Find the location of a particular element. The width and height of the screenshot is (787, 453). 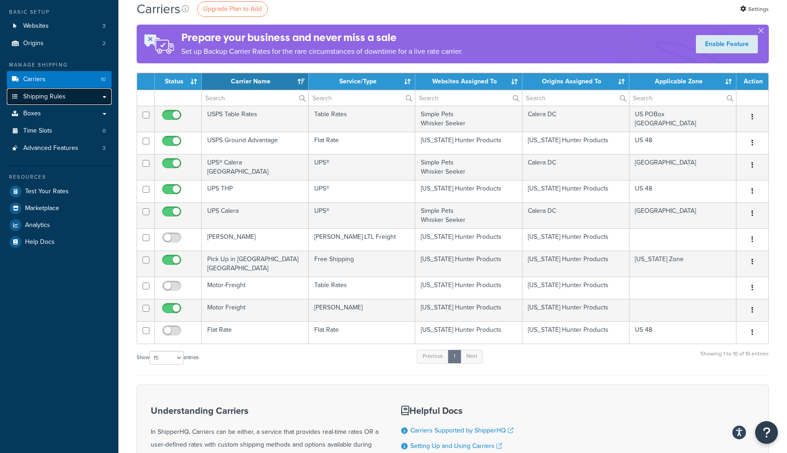

td: UPS Calera is located at coordinates (255, 215).